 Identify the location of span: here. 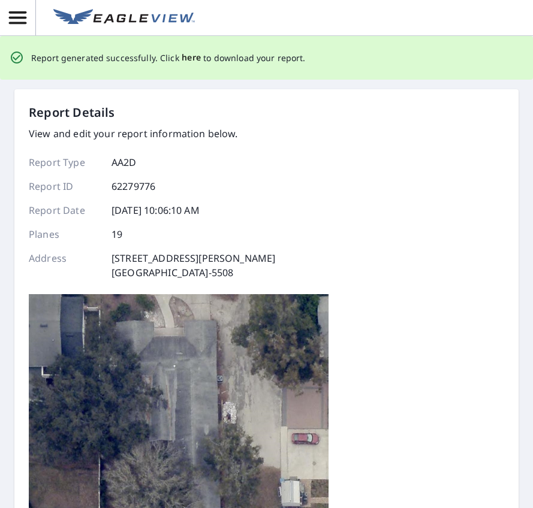
(191, 58).